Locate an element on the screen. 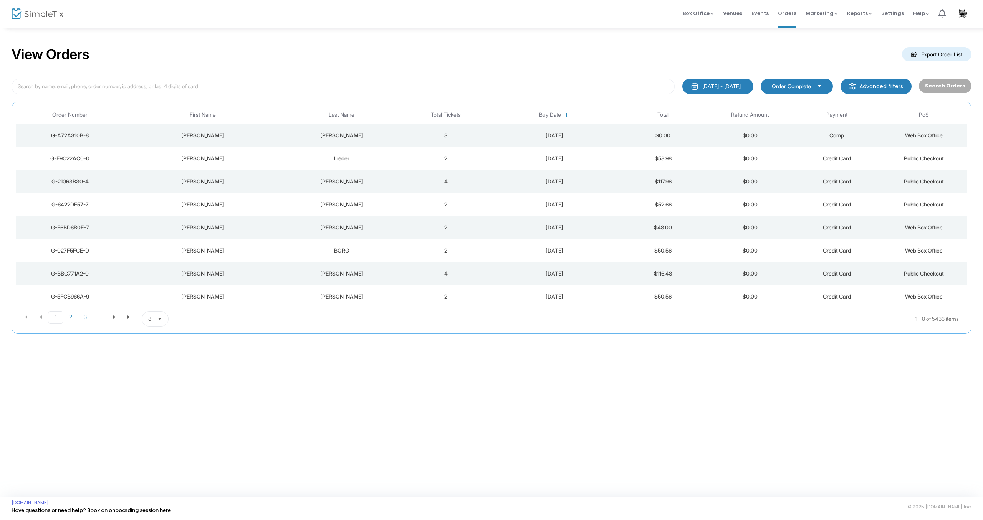 Image resolution: width=983 pixels, height=520 pixels. div: G-A72A310B-8 is located at coordinates (70, 136).